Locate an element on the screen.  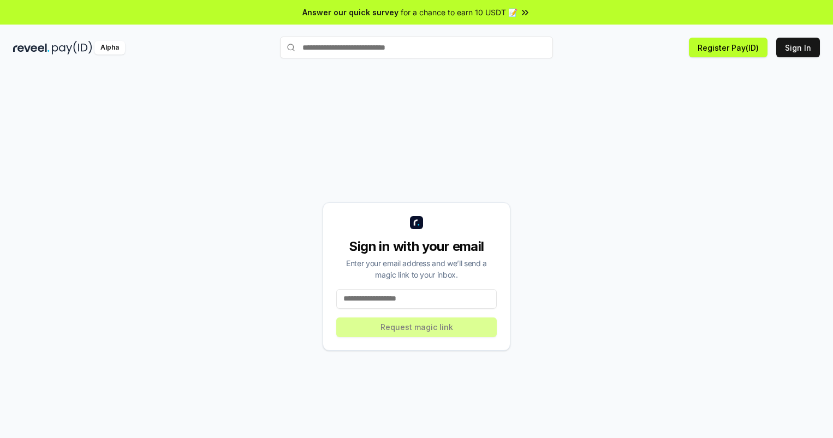
button: Register Pay(ID) is located at coordinates (728, 47).